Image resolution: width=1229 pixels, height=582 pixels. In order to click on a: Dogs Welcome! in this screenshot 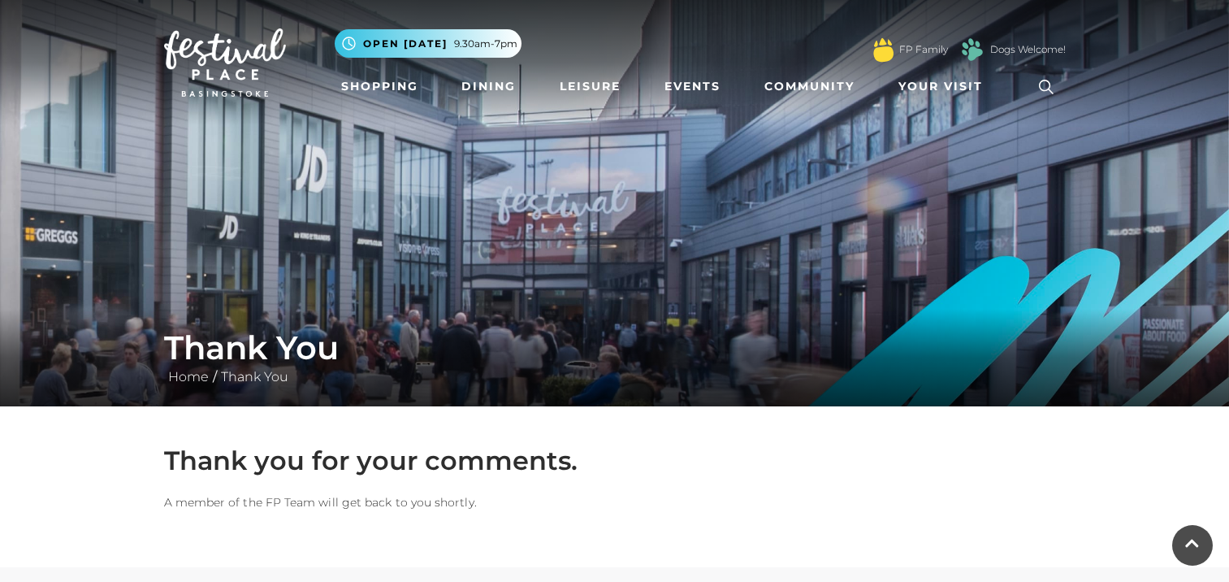, I will do `click(1028, 50)`.